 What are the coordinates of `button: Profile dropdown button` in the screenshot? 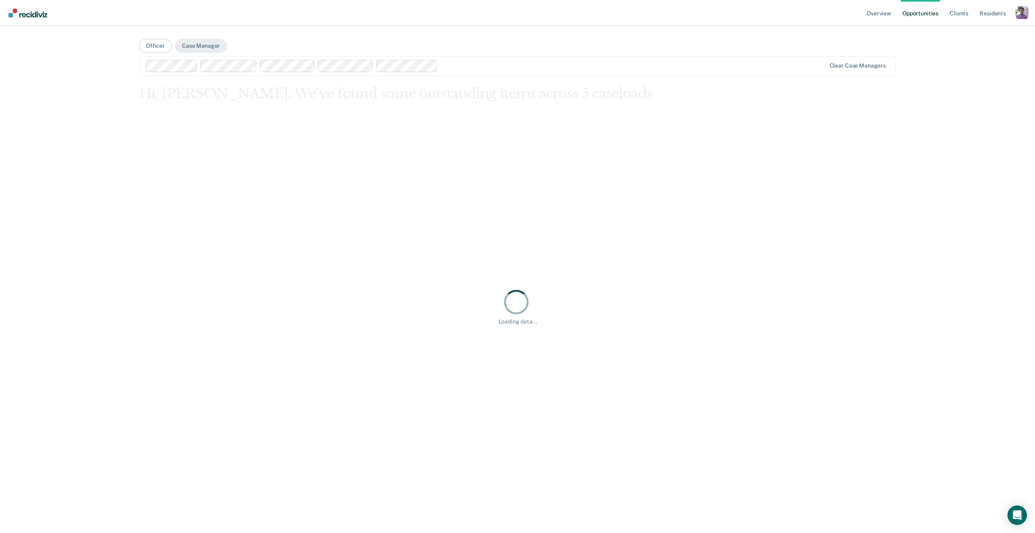 It's located at (1022, 13).